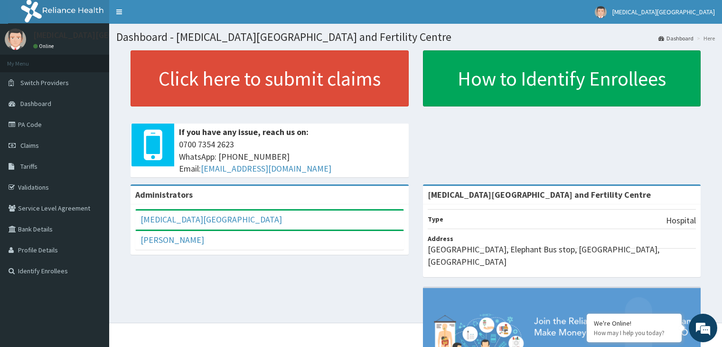 Image resolution: width=722 pixels, height=347 pixels. What do you see at coordinates (705, 38) in the screenshot?
I see `li: Here` at bounding box center [705, 38].